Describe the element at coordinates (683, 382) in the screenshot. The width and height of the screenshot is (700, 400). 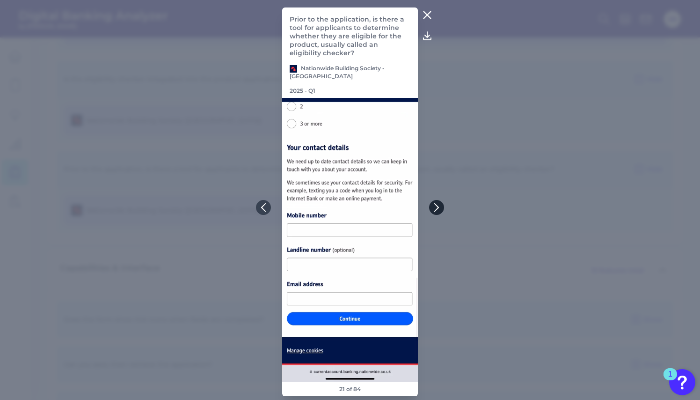
I see `button: Open Resource Center, 1 new notification` at that location.